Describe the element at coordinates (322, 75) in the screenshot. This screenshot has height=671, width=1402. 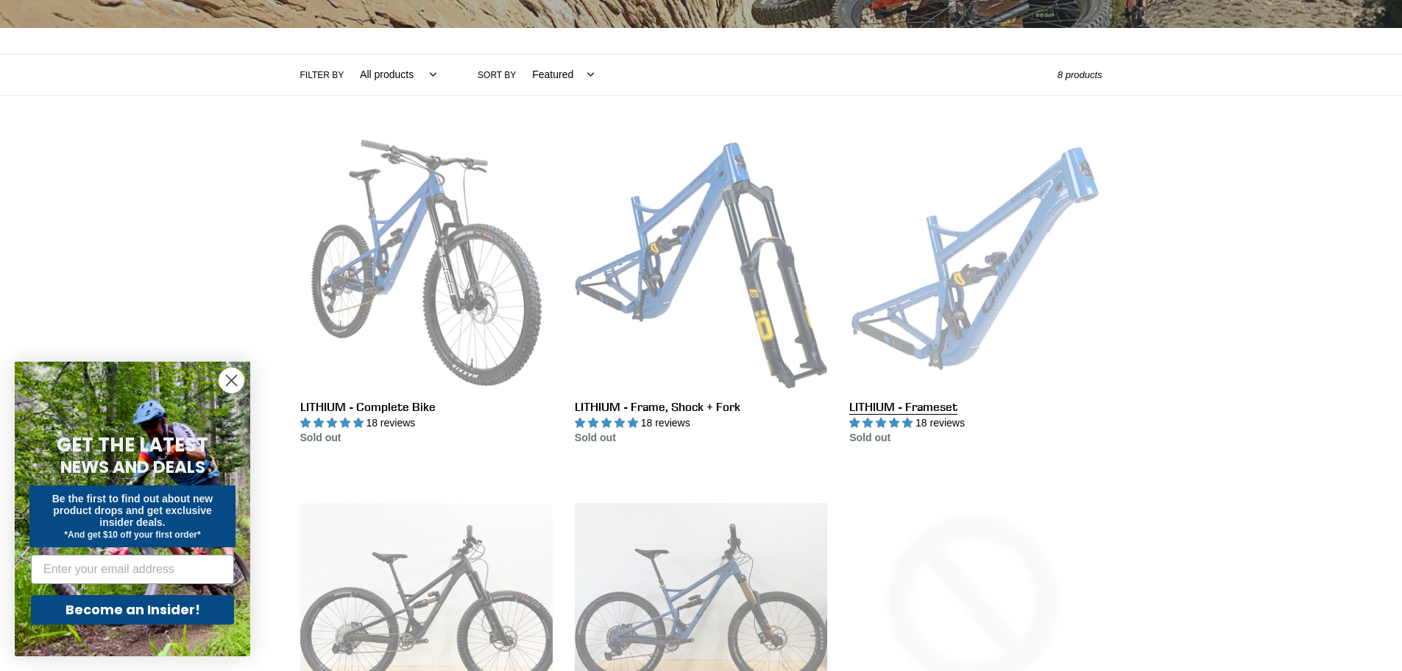
I see `label: Filter by` at that location.